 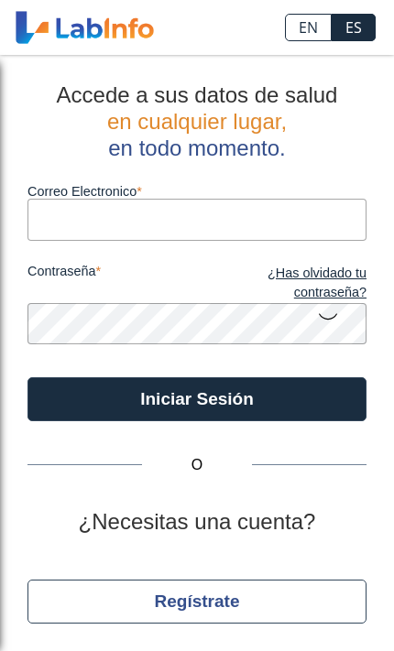 I want to click on a: ¿Has olvidado tu contraseña?, so click(x=281, y=283).